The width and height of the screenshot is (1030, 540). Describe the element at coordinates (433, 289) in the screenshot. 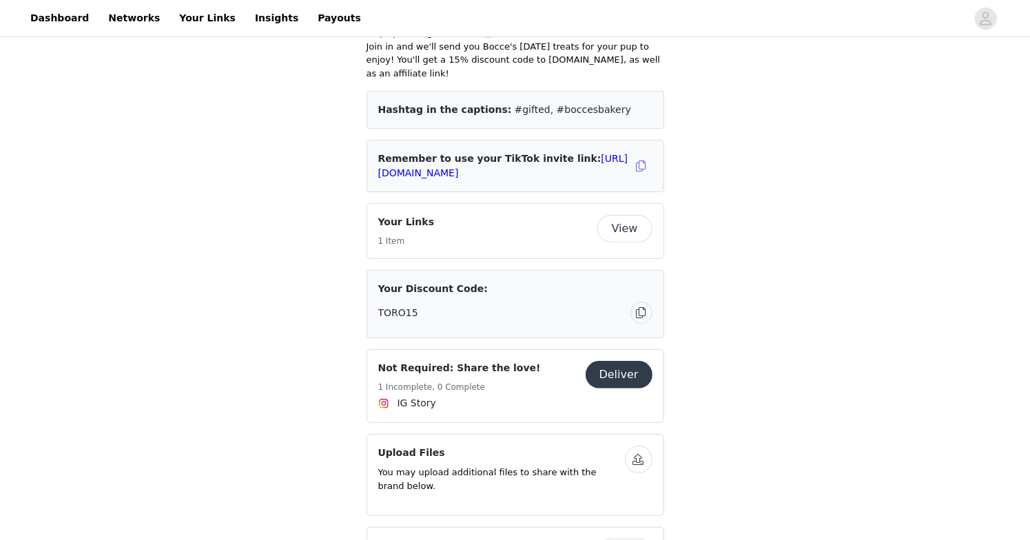

I see `span: Your Discount Code:` at that location.